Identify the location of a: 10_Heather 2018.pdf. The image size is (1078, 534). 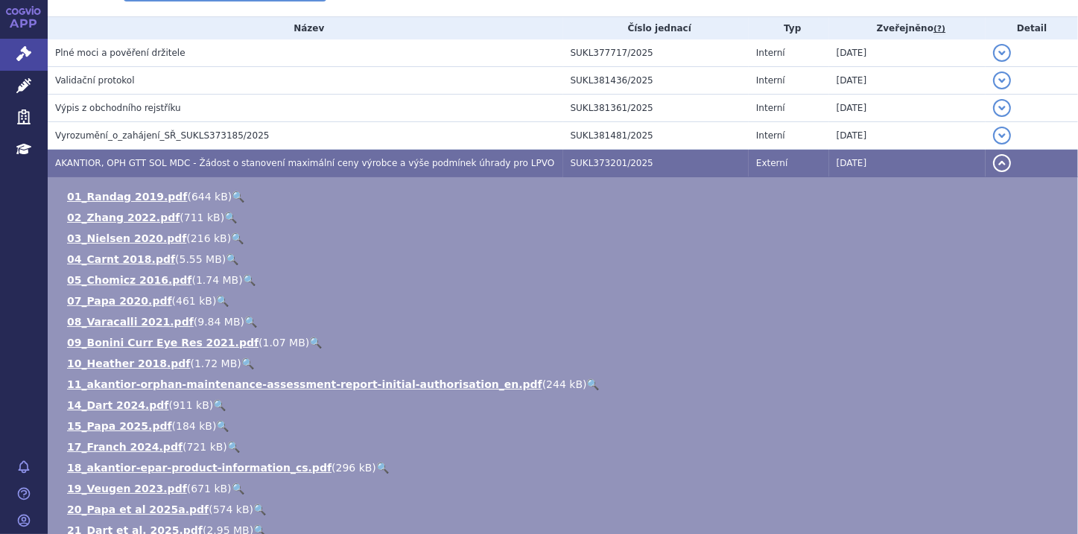
(129, 364).